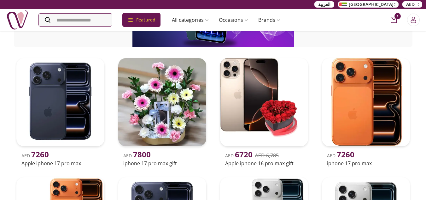  I want to click on a: uae-gifts-iPhone 17 Pro Max GIFTAED 7800iphone 17 pro max gift, so click(162, 112).